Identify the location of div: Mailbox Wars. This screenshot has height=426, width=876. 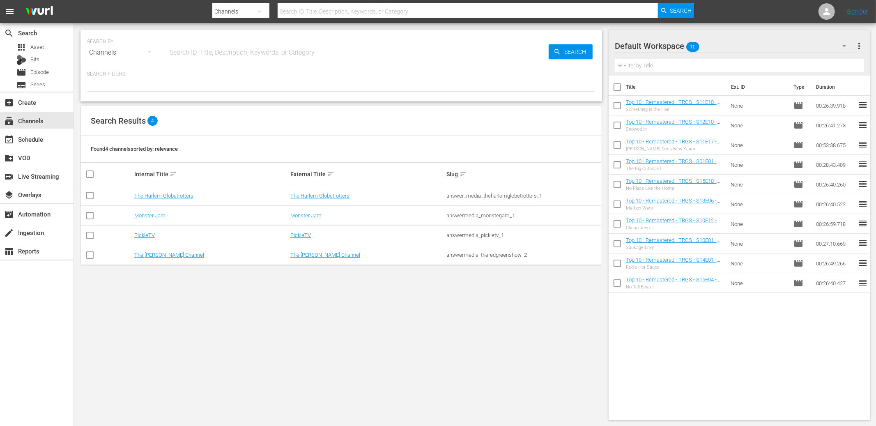
(675, 208).